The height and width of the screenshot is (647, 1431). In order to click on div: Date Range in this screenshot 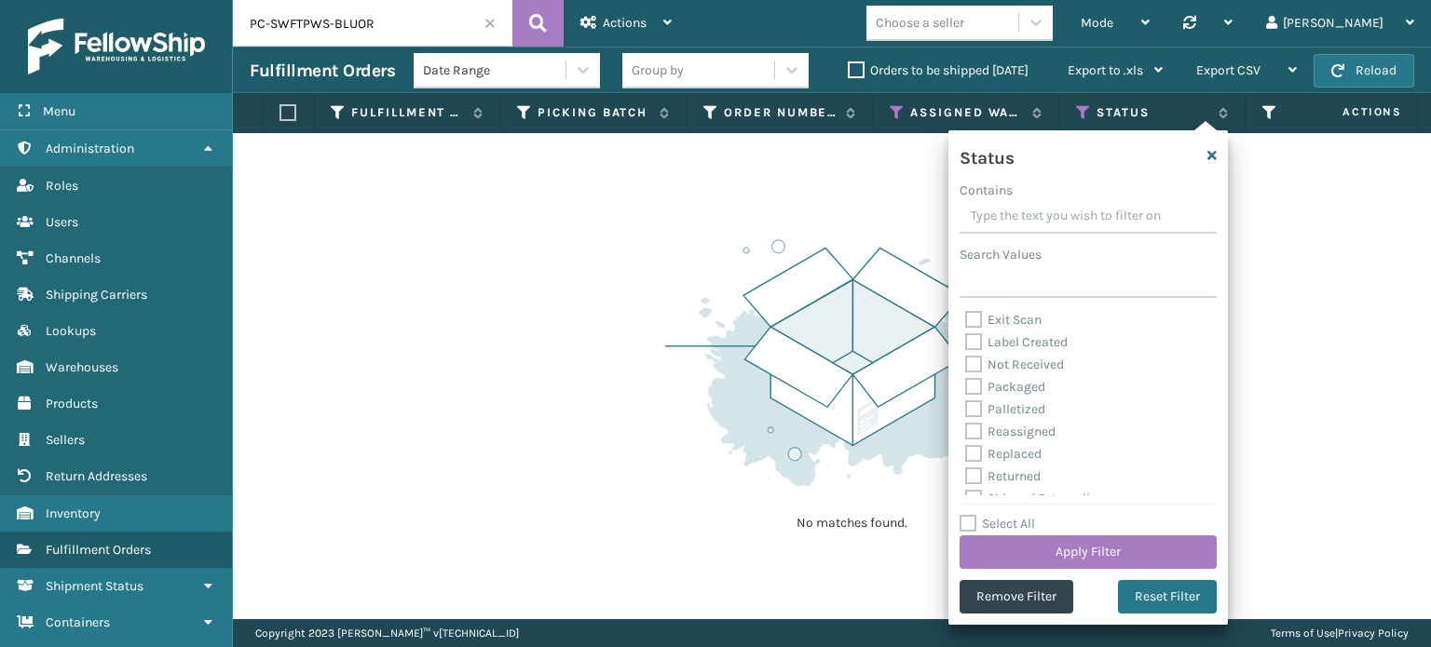, I will do `click(495, 70)`.